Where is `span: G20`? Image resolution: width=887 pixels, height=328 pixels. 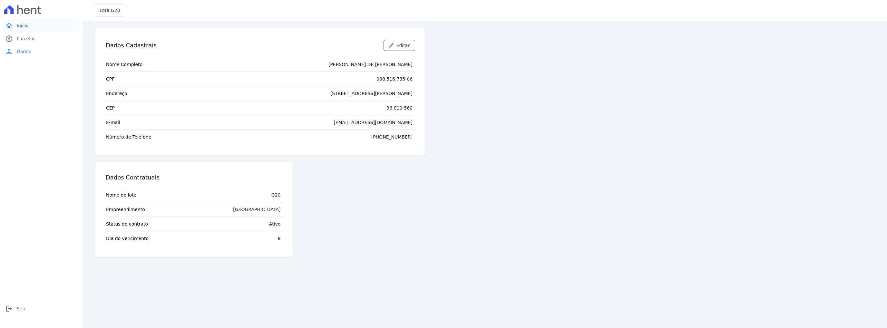
span: G20 is located at coordinates (115, 10).